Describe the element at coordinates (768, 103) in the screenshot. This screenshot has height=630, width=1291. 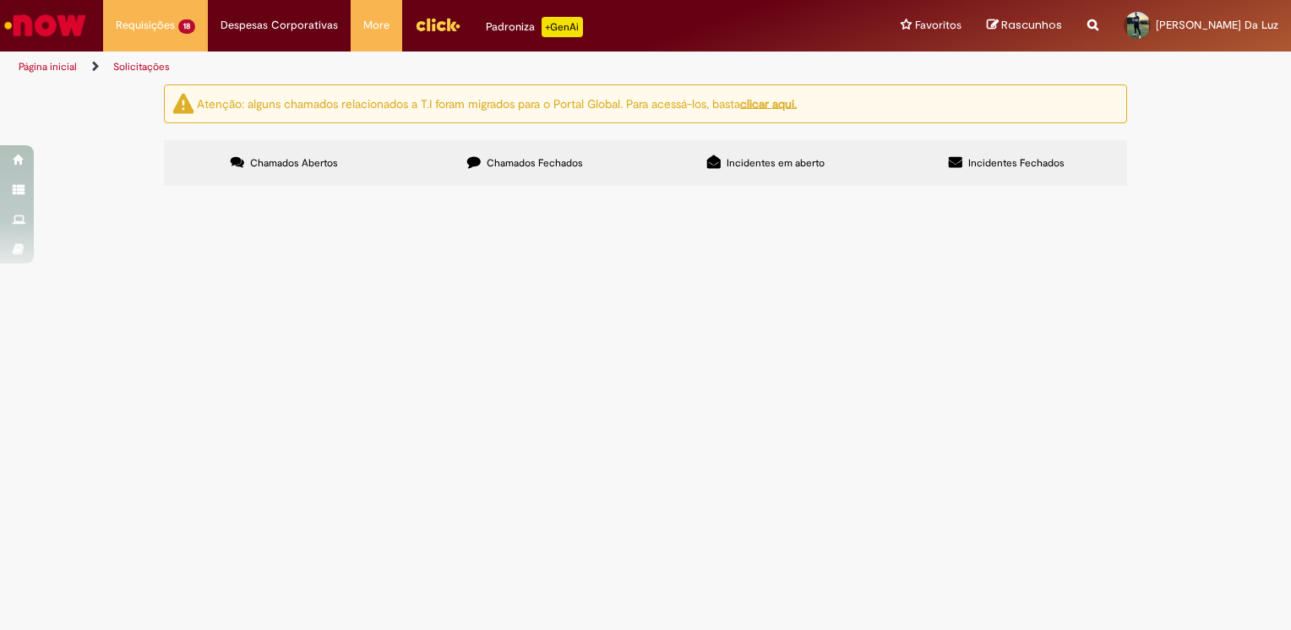
I see `a: clicar aqui.` at that location.